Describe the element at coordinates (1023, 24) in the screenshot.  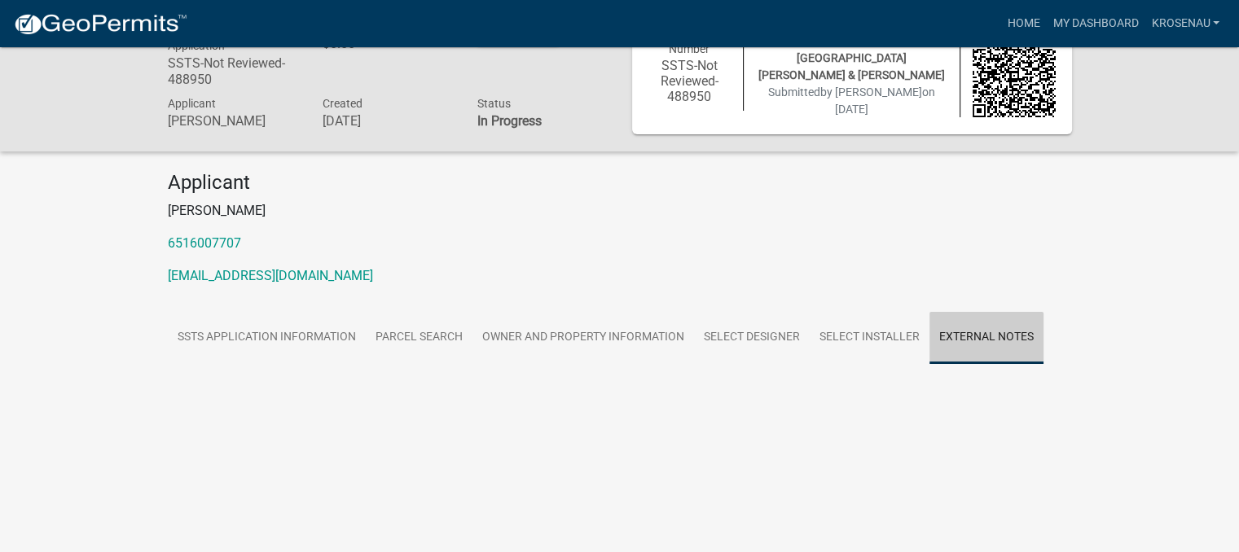
I see `a: Home` at that location.